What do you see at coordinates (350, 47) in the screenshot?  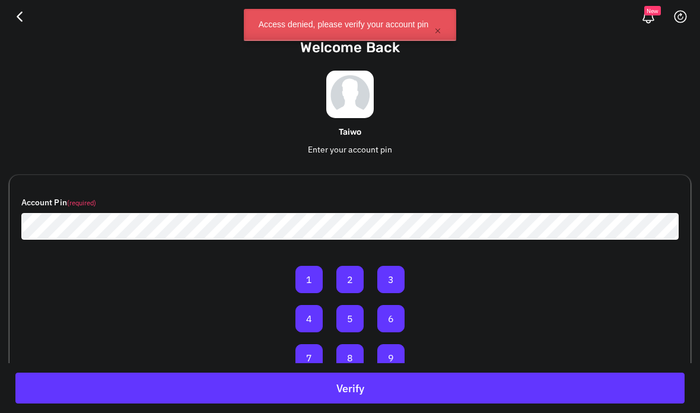 I see `h3: Welcome Back` at bounding box center [350, 47].